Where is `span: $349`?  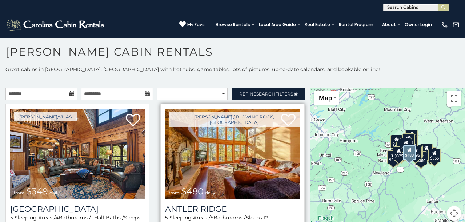 span: $349 is located at coordinates (37, 191).